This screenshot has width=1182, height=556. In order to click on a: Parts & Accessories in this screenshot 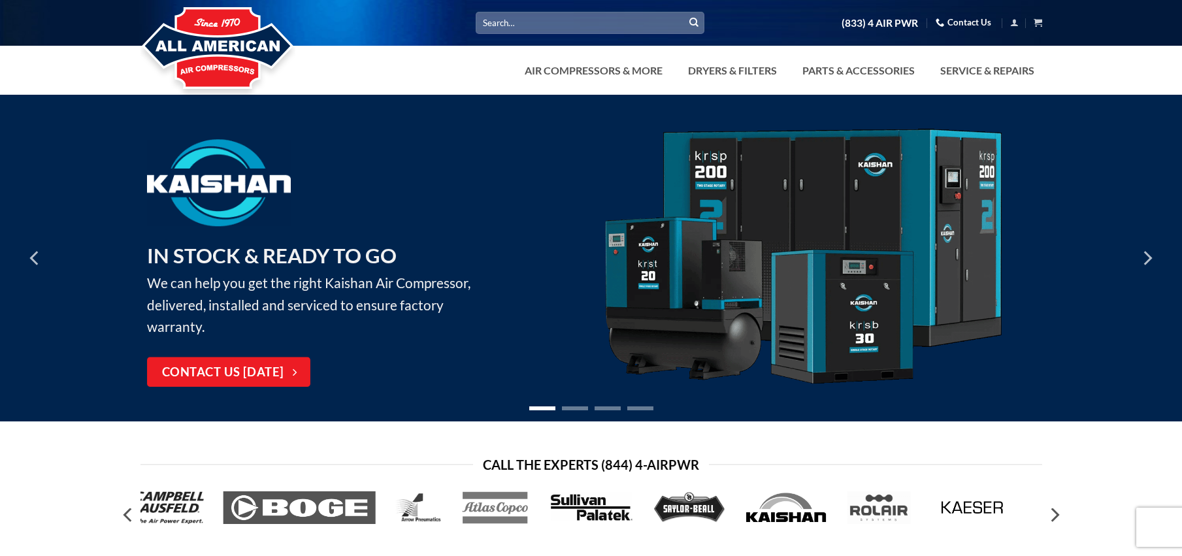, I will do `click(859, 71)`.